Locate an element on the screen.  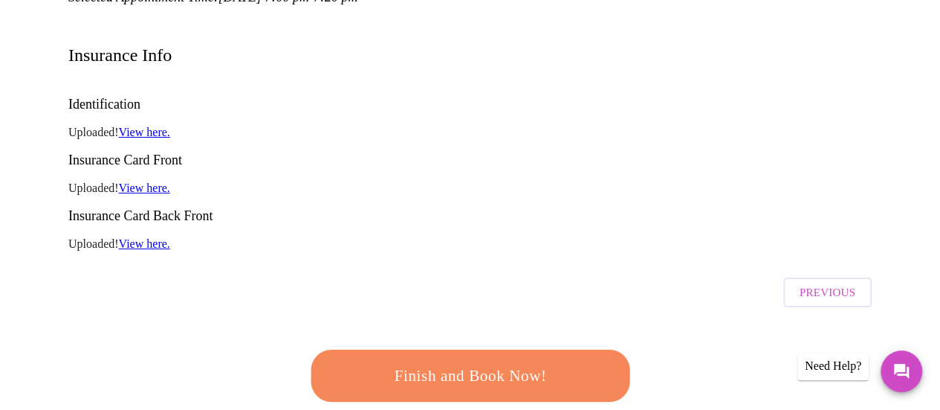
button: Finish and Book Now! is located at coordinates (470, 375).